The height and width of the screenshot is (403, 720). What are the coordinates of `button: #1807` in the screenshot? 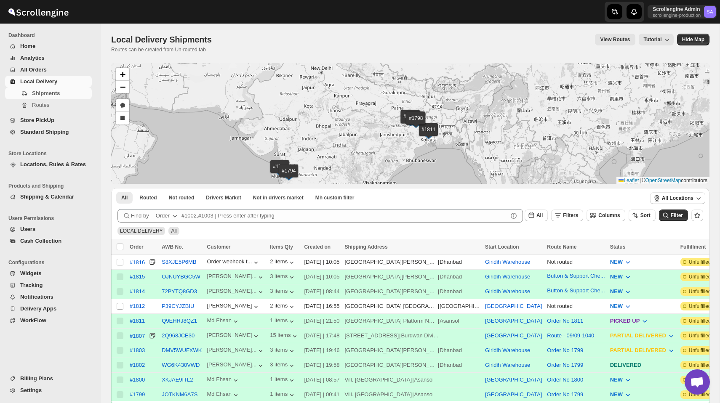 It's located at (137, 336).